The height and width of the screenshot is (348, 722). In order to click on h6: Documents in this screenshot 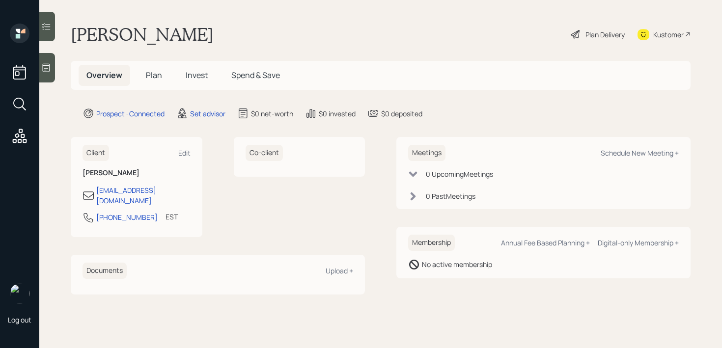, I will do `click(105, 270)`.